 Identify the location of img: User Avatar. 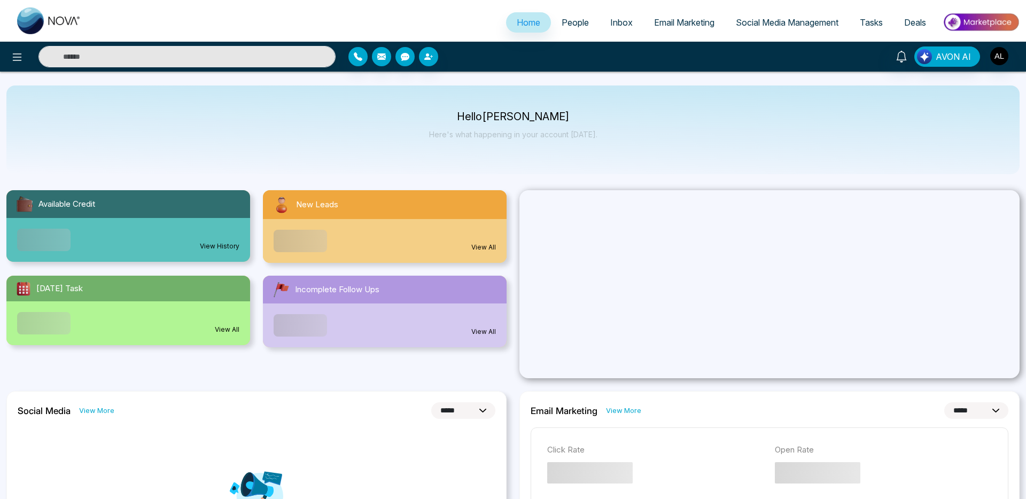
(999, 56).